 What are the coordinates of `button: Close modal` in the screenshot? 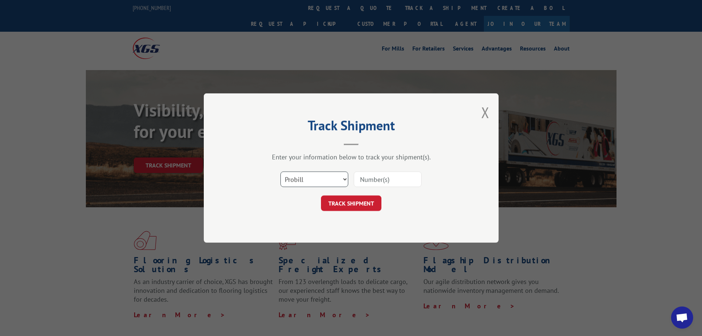 It's located at (485, 112).